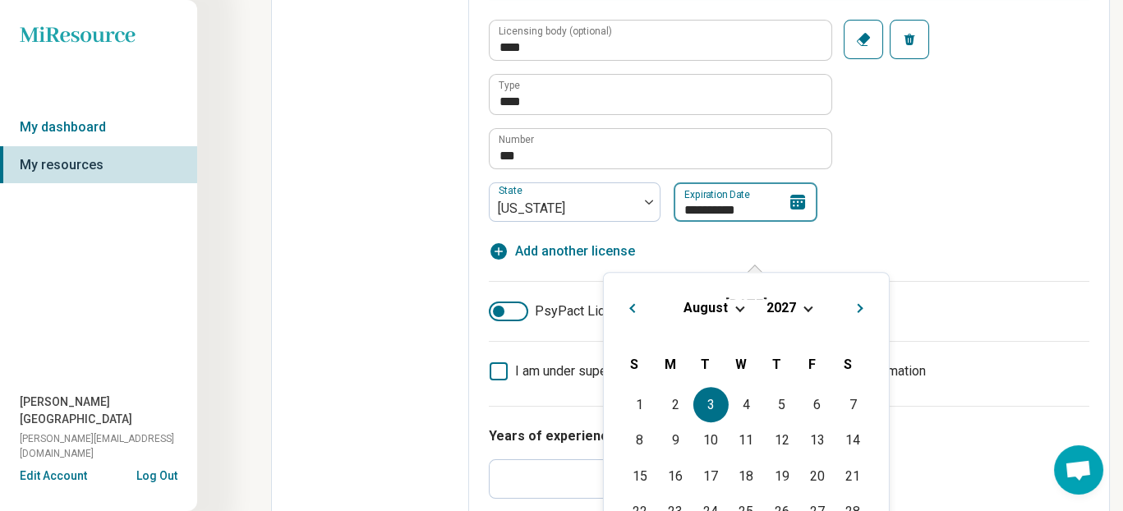  Describe the element at coordinates (710, 475) in the screenshot. I see `div: Choose Tuesday, August 17th, 2027` at that location.